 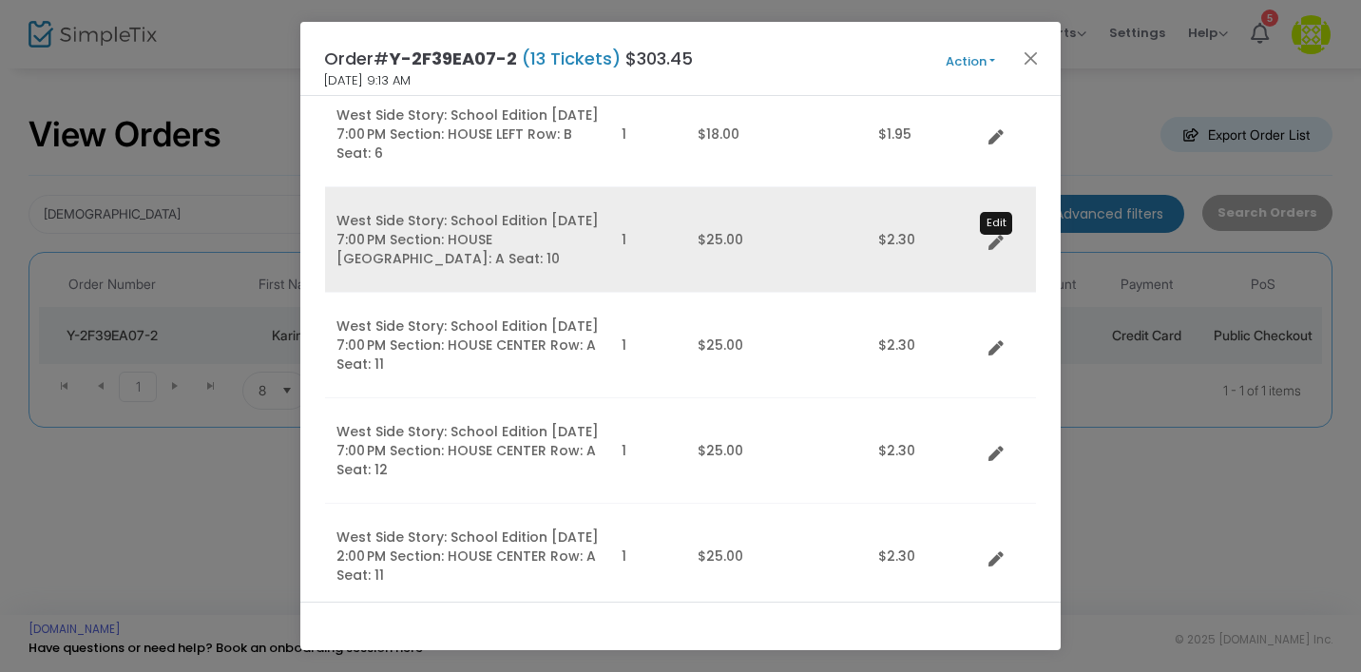 I want to click on span: (13 Tickets), so click(x=571, y=58).